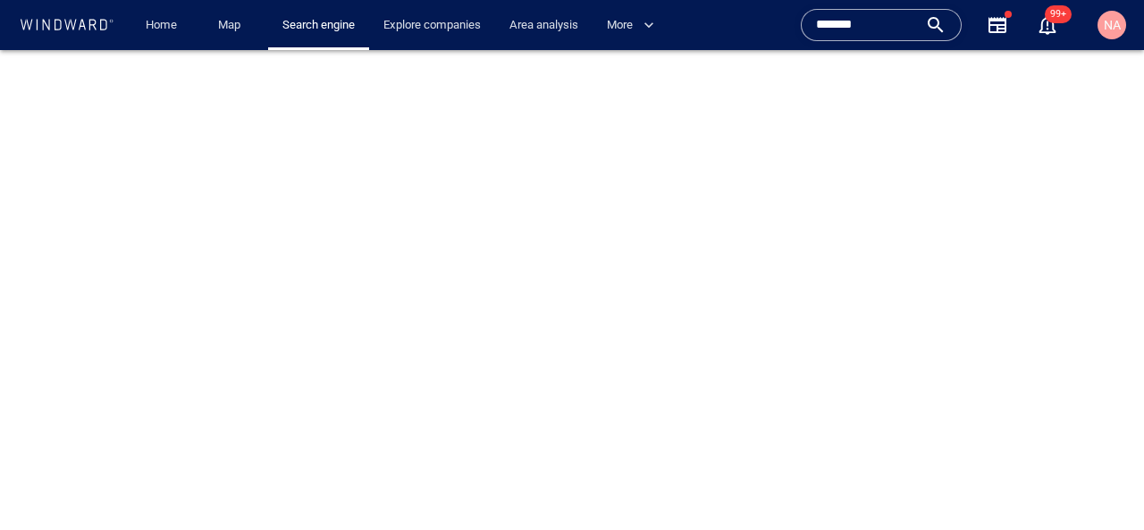 This screenshot has height=530, width=1144. Describe the element at coordinates (432, 25) in the screenshot. I see `a: Explore companies` at that location.